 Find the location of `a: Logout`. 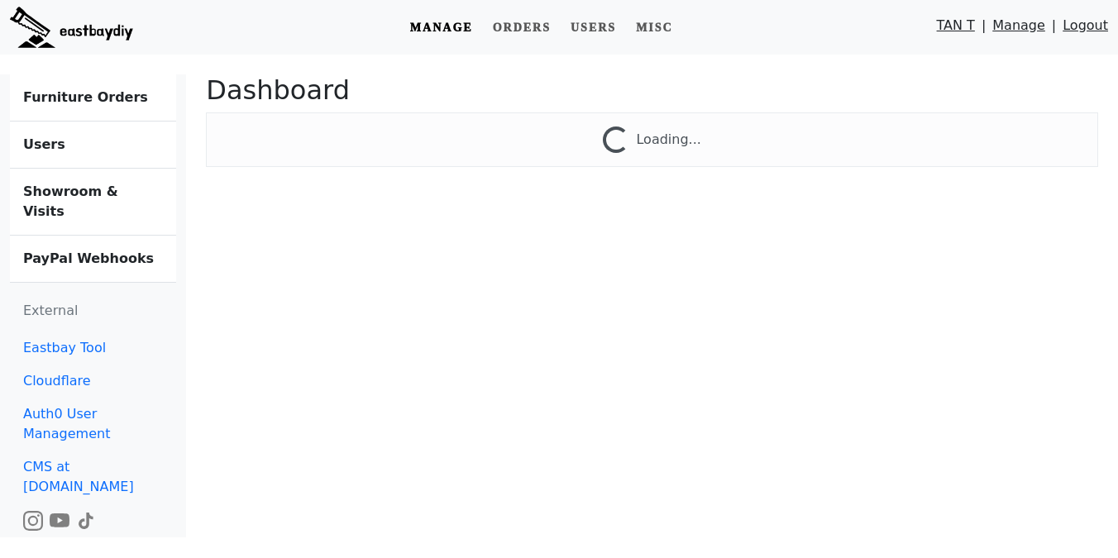

a: Logout is located at coordinates (1085, 29).